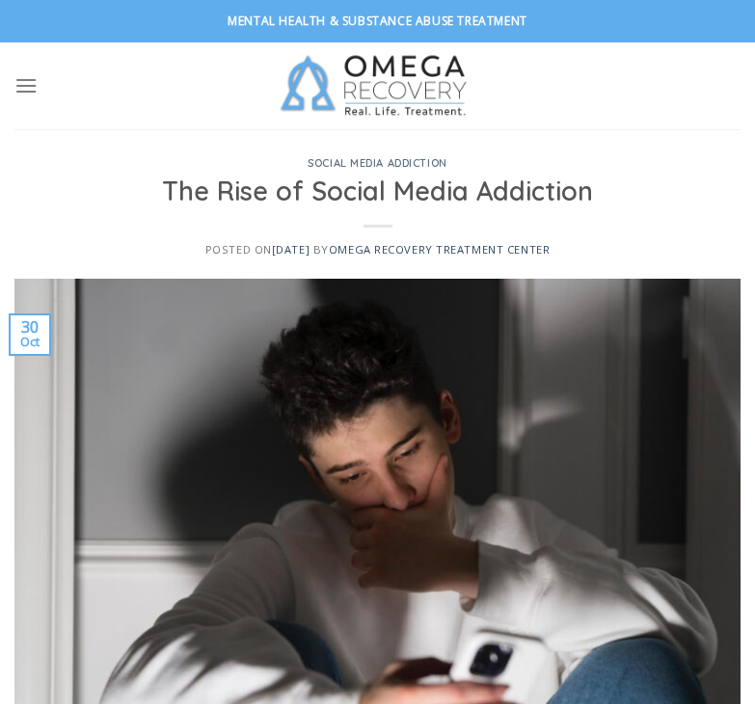  Describe the element at coordinates (26, 85) in the screenshot. I see `a: Menu` at that location.